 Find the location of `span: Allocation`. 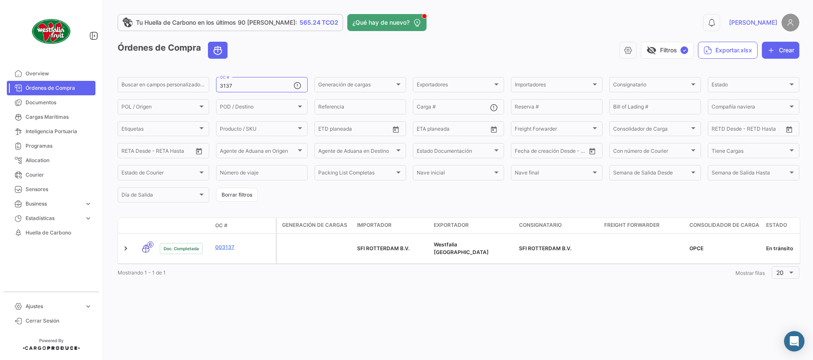

span: Allocation is located at coordinates (59, 161).